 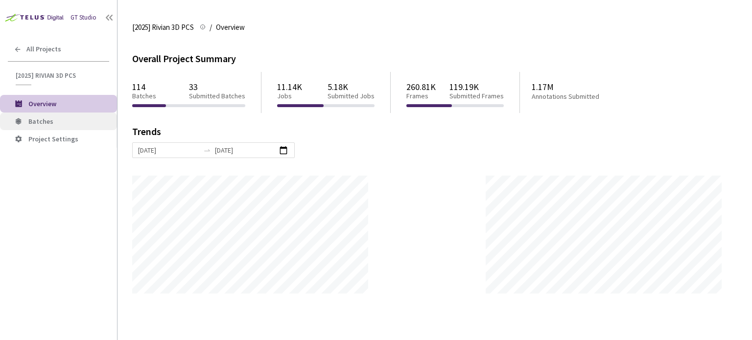 What do you see at coordinates (53, 139) in the screenshot?
I see `span: Project Settings` at bounding box center [53, 139].